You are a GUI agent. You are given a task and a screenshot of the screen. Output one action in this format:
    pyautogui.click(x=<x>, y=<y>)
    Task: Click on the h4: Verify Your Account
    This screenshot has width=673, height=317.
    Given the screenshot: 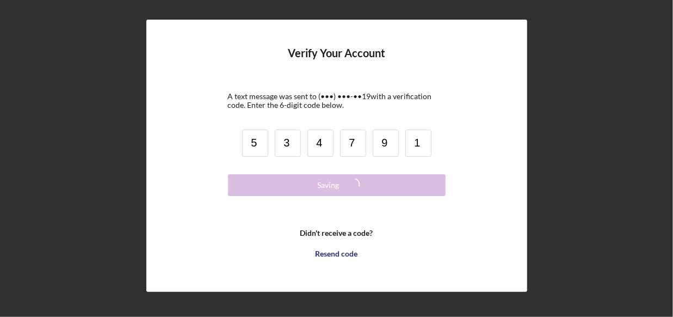 What is the action you would take?
    pyautogui.click(x=336, y=61)
    